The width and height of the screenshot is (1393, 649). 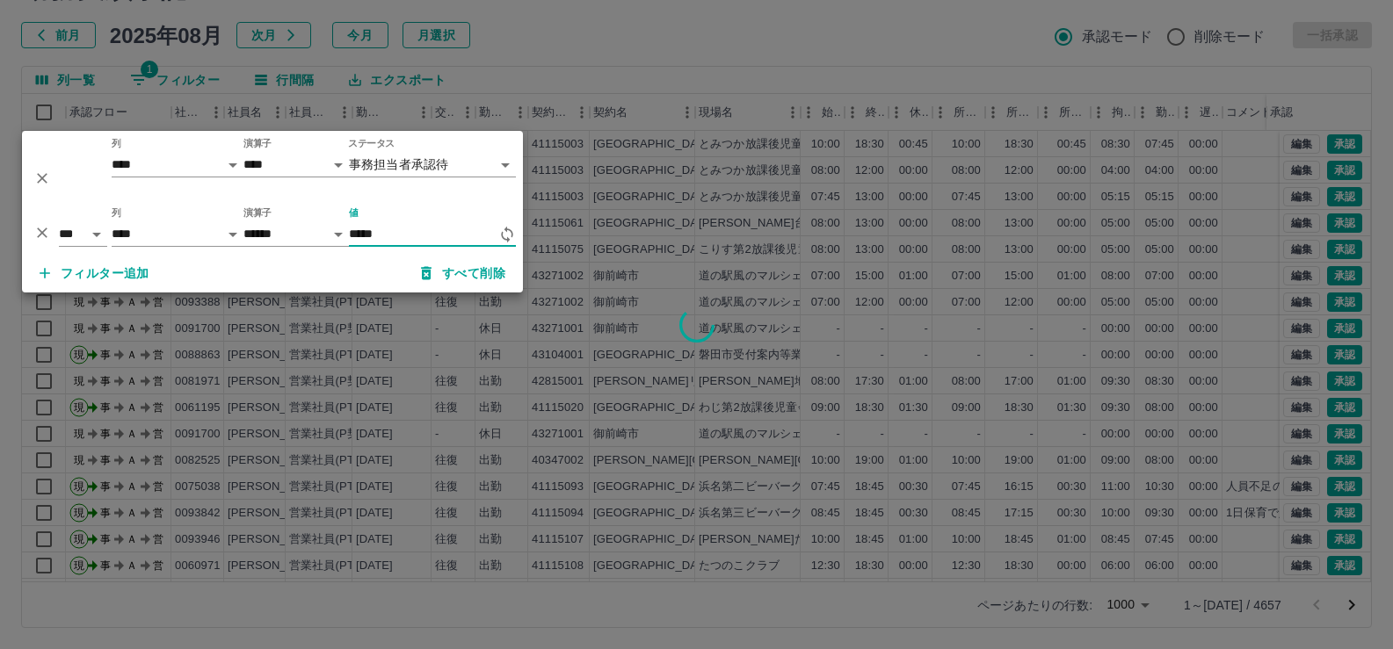 What do you see at coordinates (353, 213) in the screenshot?
I see `label: 値` at bounding box center [353, 213].